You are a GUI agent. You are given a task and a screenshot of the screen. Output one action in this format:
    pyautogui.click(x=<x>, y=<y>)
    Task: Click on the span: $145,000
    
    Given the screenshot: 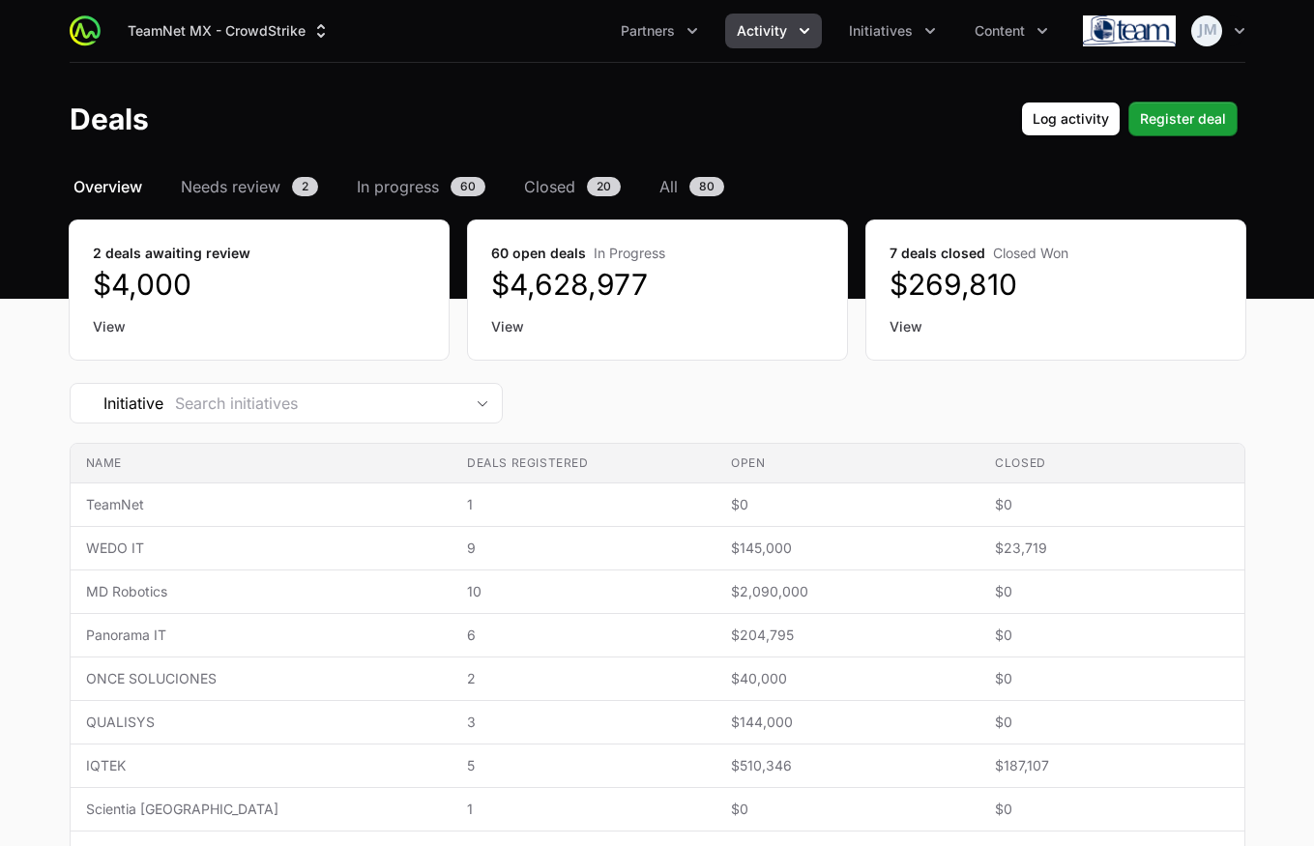 What is the action you would take?
    pyautogui.click(x=847, y=548)
    